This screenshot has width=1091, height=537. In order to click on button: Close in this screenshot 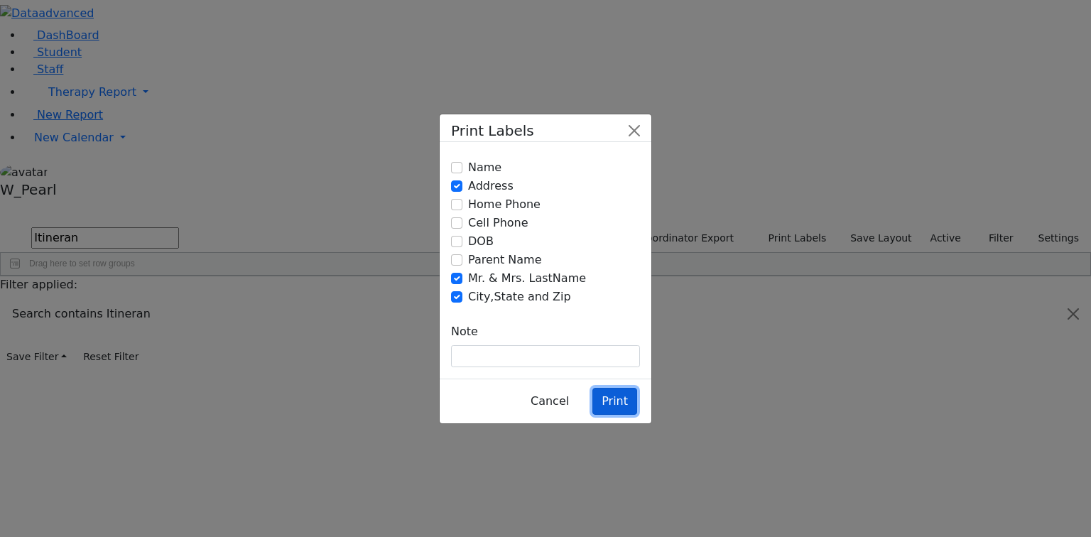, I will do `click(634, 131)`.